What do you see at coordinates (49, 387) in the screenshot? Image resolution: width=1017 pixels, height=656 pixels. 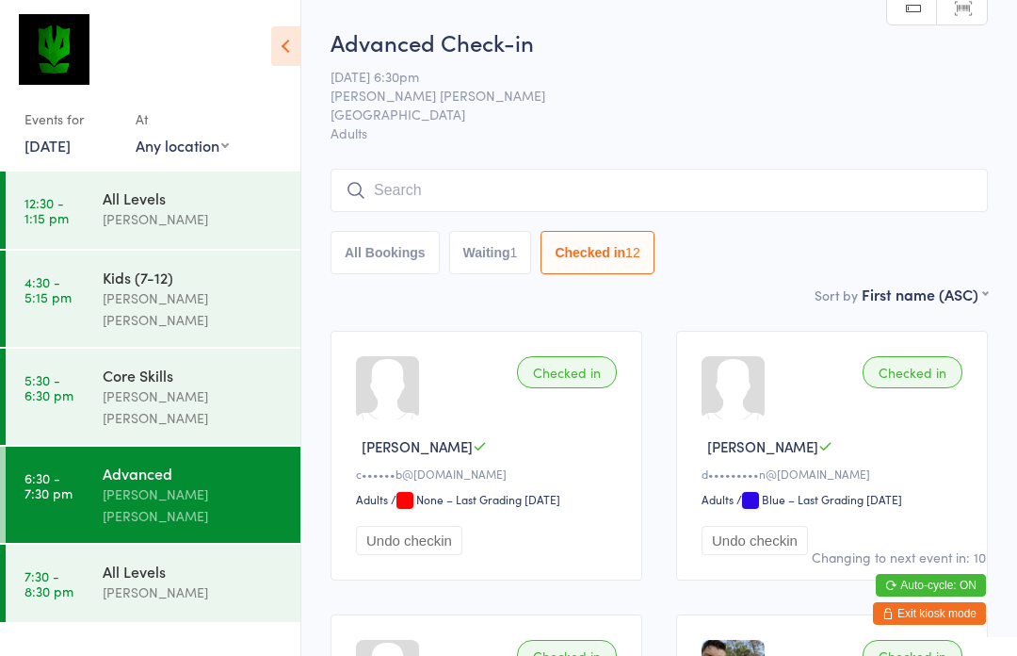 I see `time: 5:30 - 6:30 pm` at bounding box center [49, 387].